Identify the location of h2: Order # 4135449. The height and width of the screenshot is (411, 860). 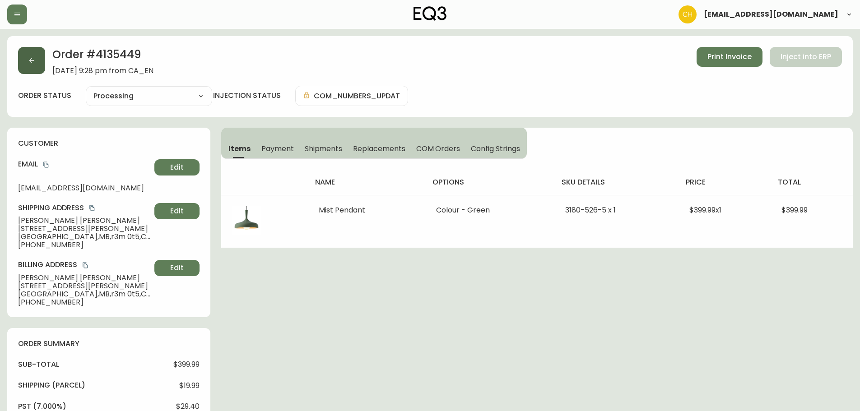
(103, 57).